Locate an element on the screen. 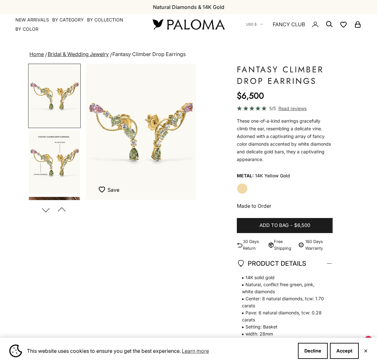  p: Free Shipping is located at coordinates (284, 245).